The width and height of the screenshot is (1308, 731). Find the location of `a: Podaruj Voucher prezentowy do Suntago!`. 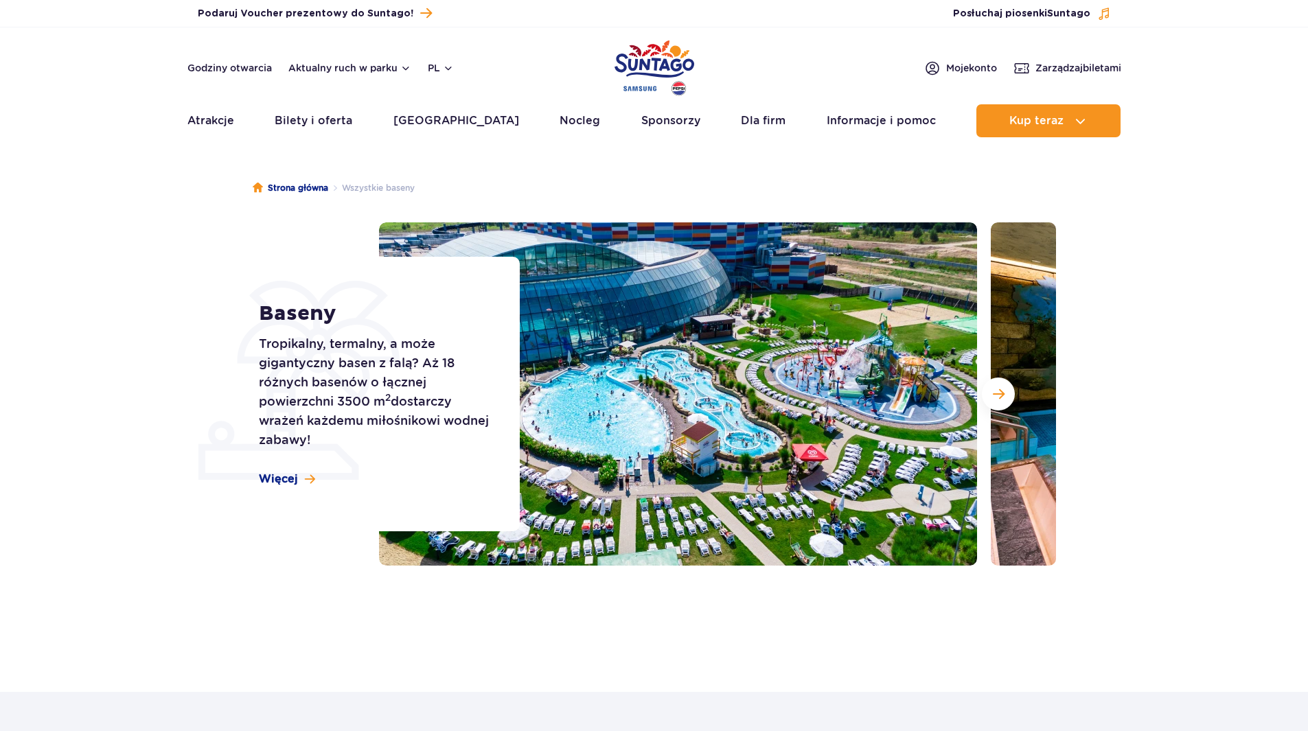

a: Podaruj Voucher prezentowy do Suntago! is located at coordinates (314, 13).